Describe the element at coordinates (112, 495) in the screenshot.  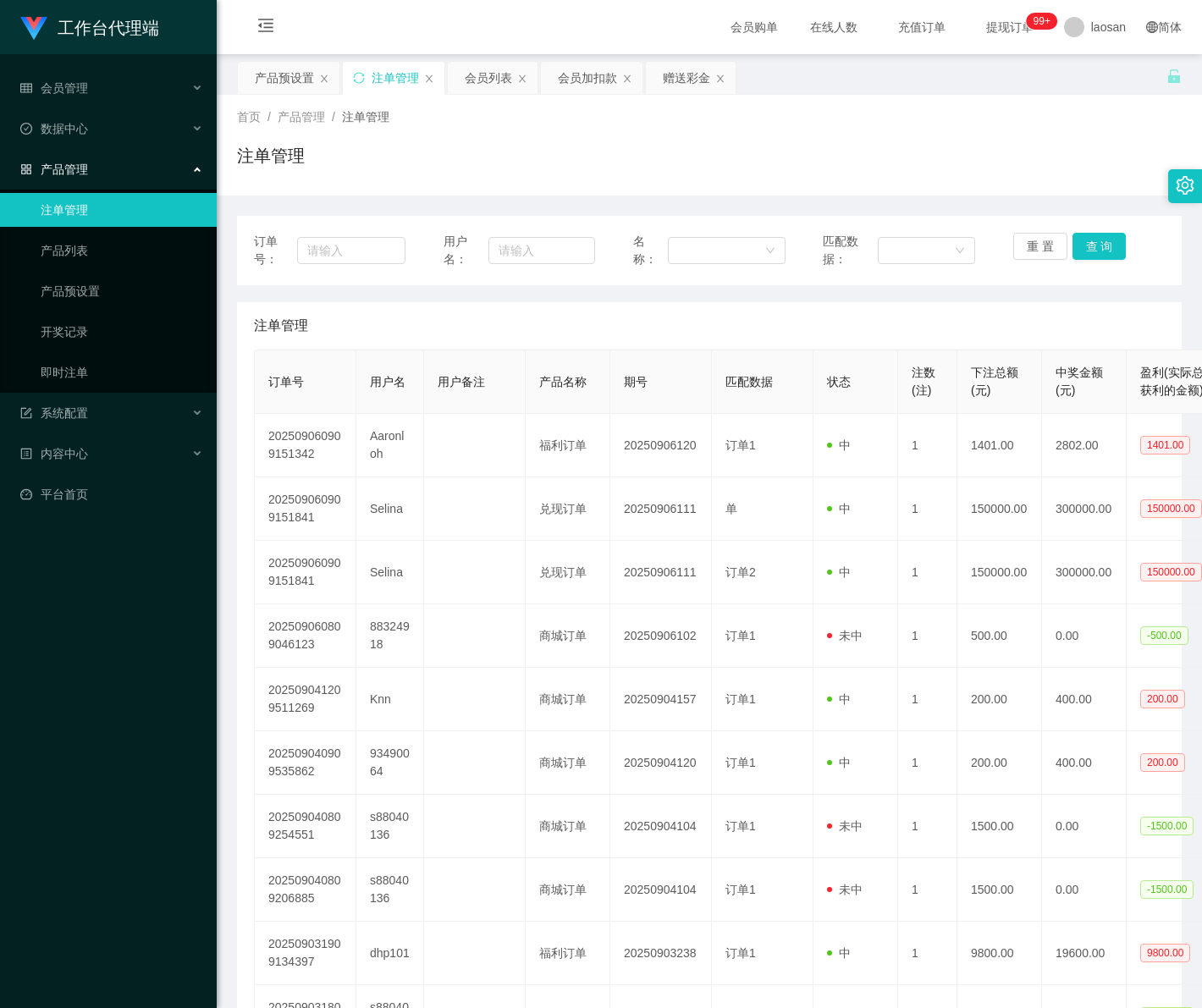
I see `a: 图标: dashboard平台首页` at that location.